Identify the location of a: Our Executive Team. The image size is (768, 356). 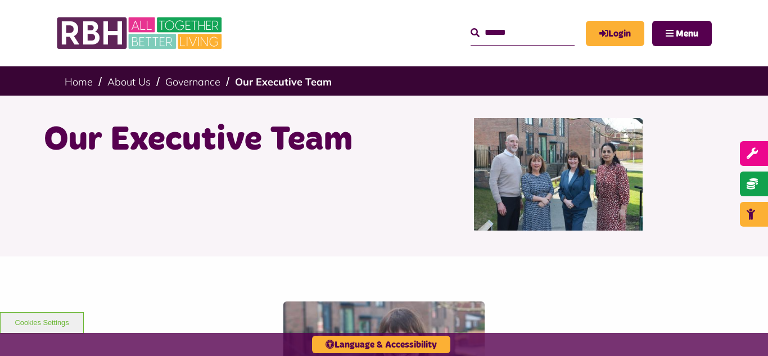
(283, 81).